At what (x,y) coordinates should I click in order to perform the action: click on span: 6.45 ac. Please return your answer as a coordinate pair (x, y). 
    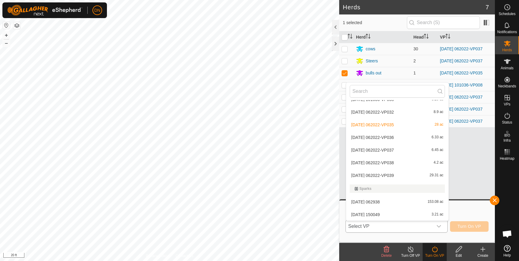
    Looking at the image, I should click on (437, 150).